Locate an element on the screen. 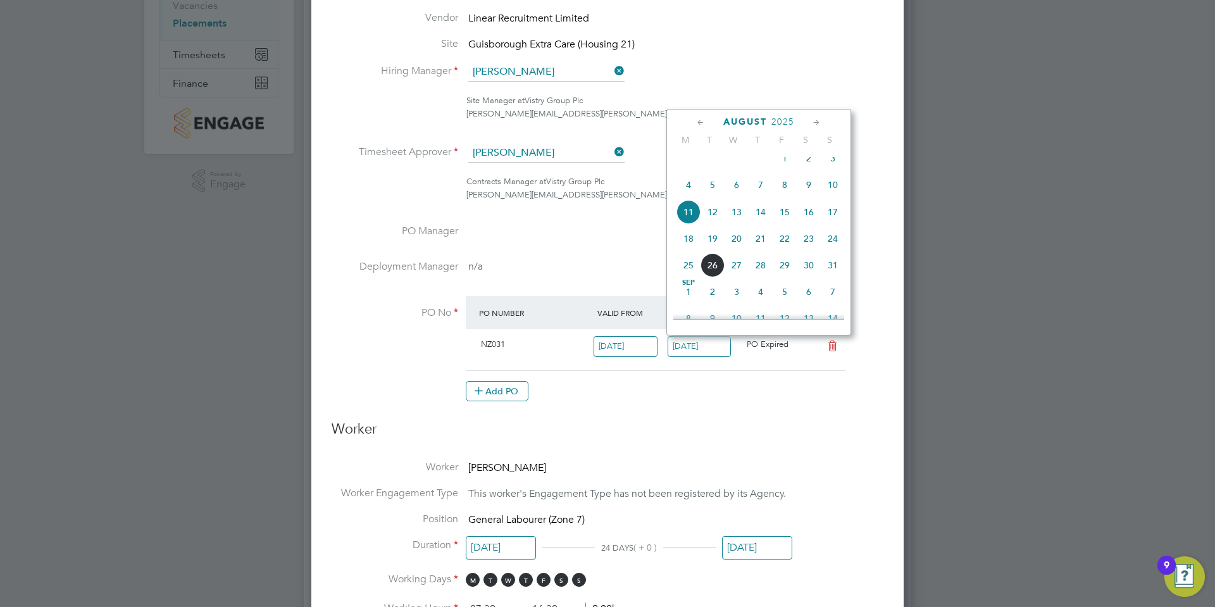  span: n/a is located at coordinates (475, 266).